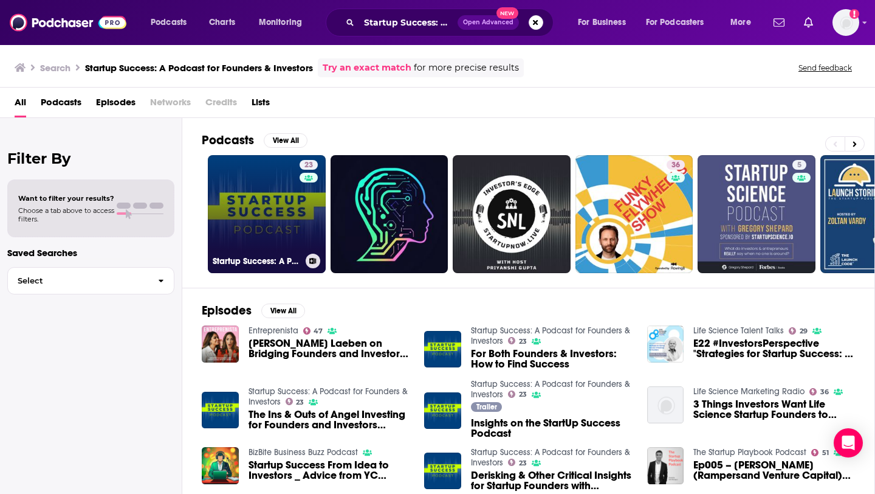  Describe the element at coordinates (61, 105) in the screenshot. I see `a: Podcasts` at that location.